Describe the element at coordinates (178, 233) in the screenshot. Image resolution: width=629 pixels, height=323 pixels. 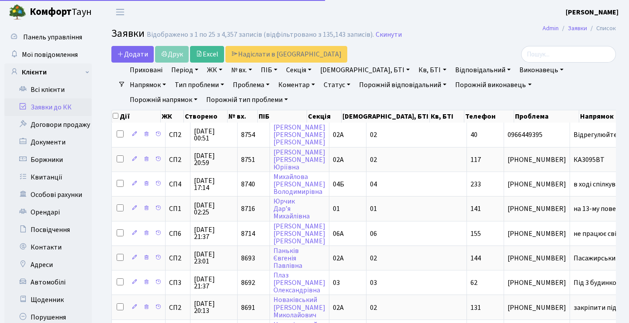
I see `span: СП6` at that location.